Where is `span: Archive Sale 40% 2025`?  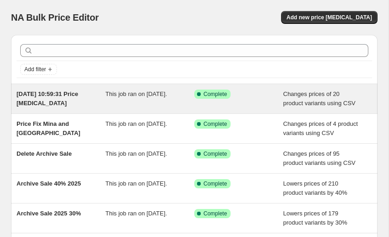 span: Archive Sale 40% 2025 is located at coordinates (49, 183).